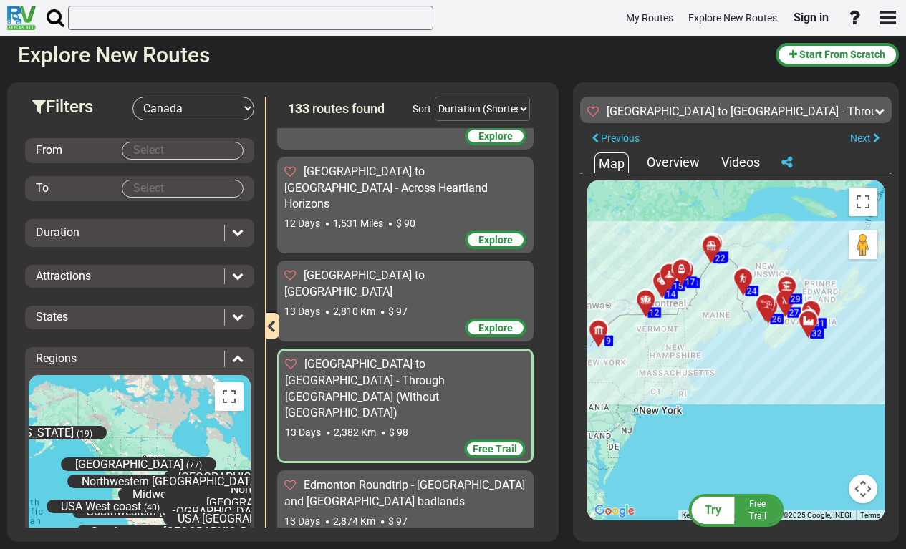 This screenshot has height=549, width=906. Describe the element at coordinates (422, 109) in the screenshot. I see `div: Sort` at that location.